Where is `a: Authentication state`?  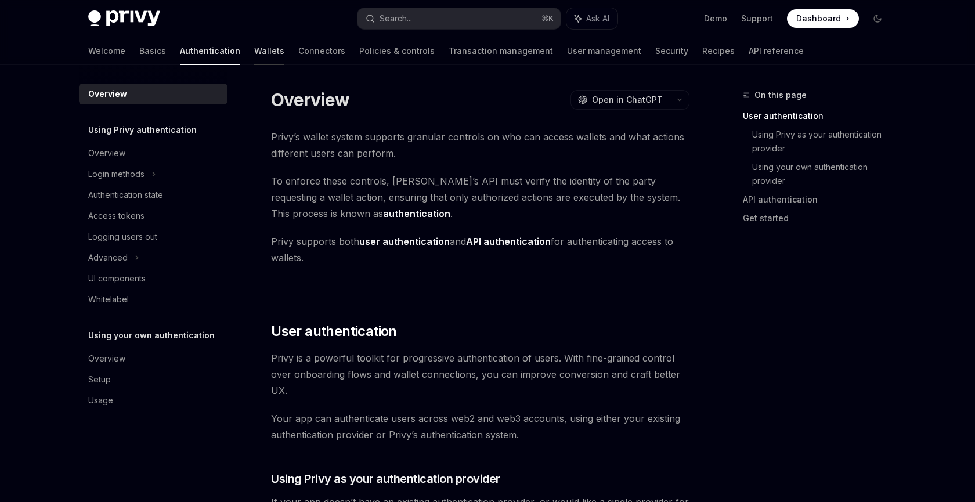 a: Authentication state is located at coordinates (153, 195).